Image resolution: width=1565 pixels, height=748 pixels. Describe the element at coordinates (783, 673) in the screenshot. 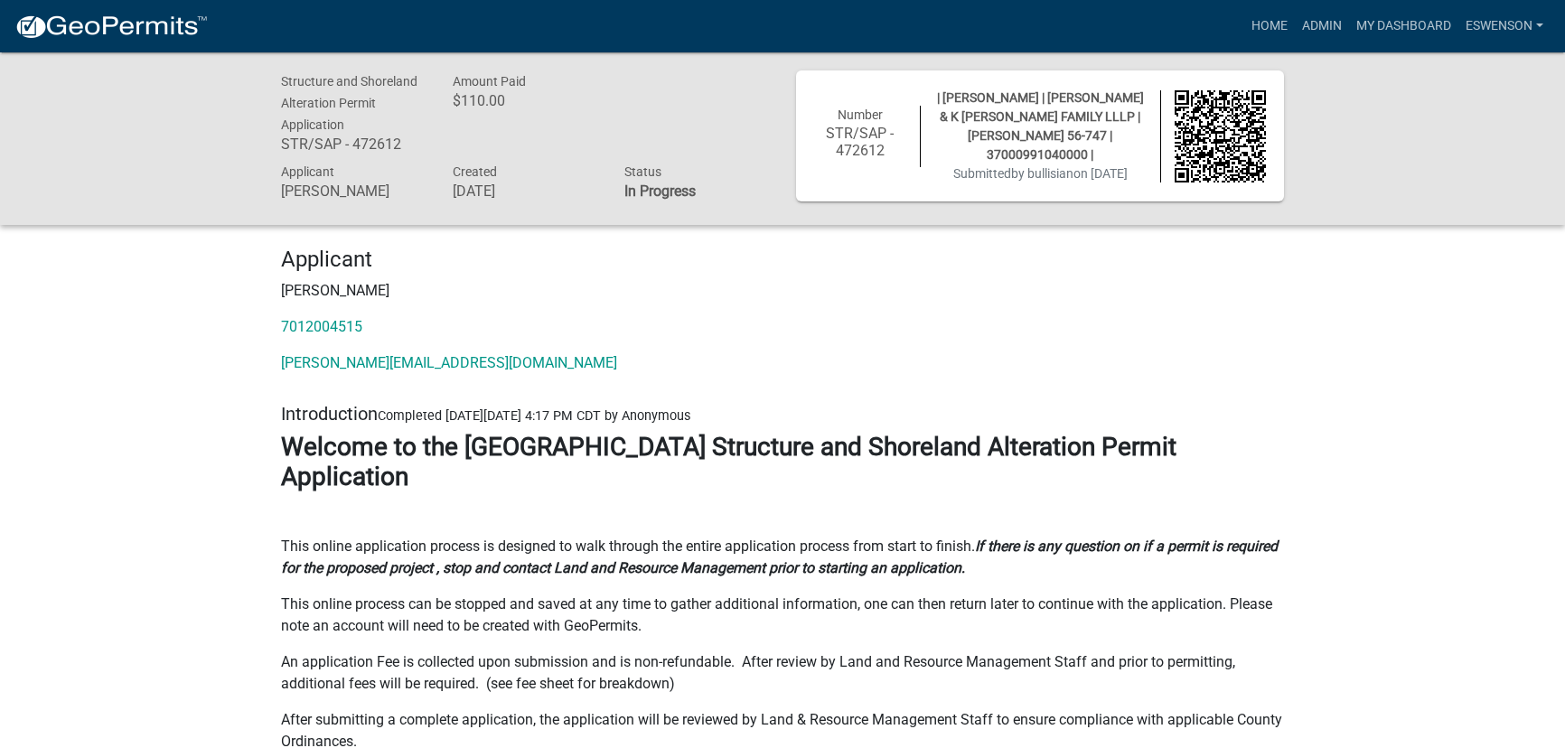

I see `p: An application Fee is collected upon submission and is non-refundable. After review by Land and R...` at that location.